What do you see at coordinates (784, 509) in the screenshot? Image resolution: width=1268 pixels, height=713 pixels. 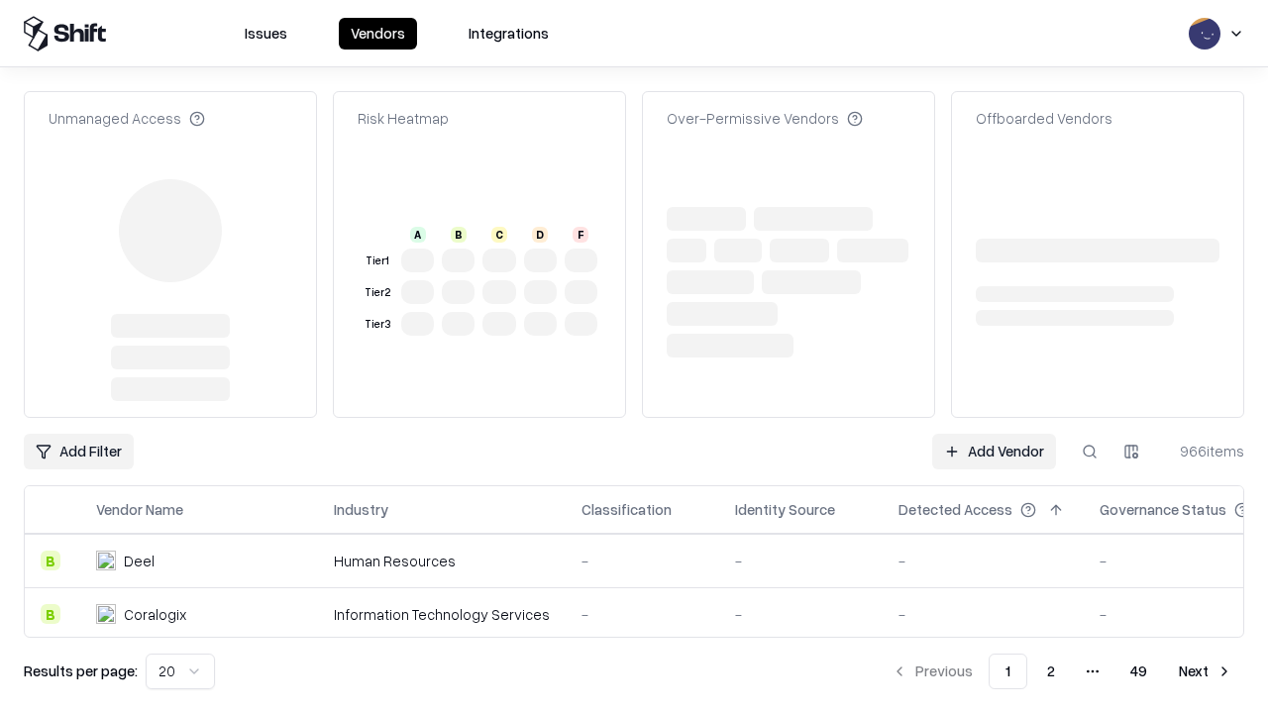 I see `div: Identity Source` at bounding box center [784, 509].